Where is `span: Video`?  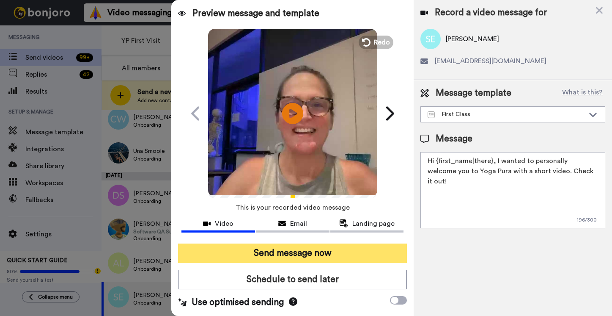
span: Video is located at coordinates (224, 223).